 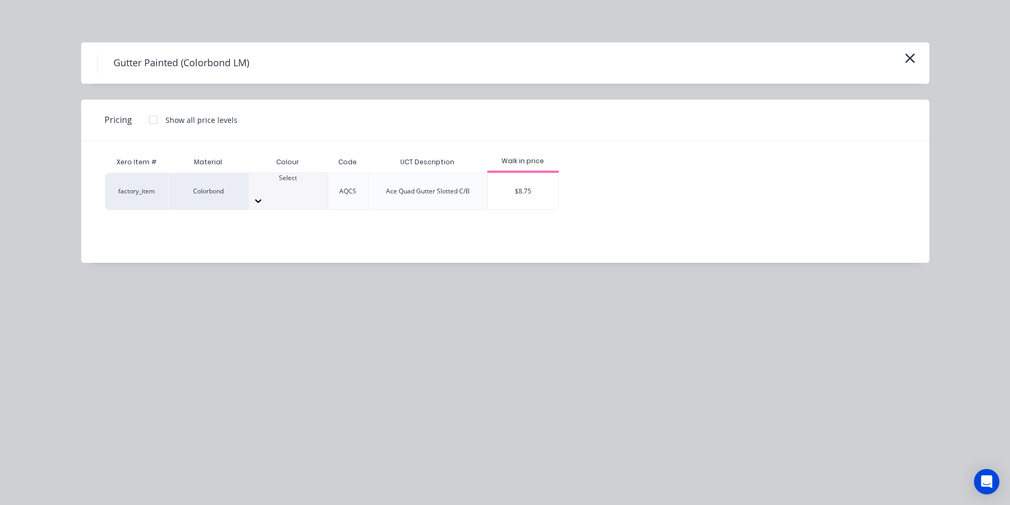 What do you see at coordinates (523, 161) in the screenshot?
I see `div: Walk in price` at bounding box center [523, 161].